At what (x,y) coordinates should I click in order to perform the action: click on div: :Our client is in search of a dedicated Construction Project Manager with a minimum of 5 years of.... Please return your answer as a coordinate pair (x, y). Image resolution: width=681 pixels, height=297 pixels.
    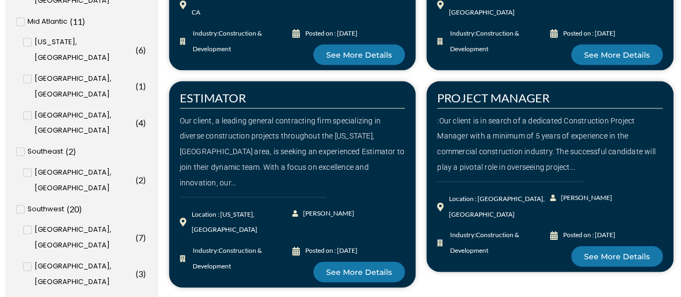
    Looking at the image, I should click on (550, 144).